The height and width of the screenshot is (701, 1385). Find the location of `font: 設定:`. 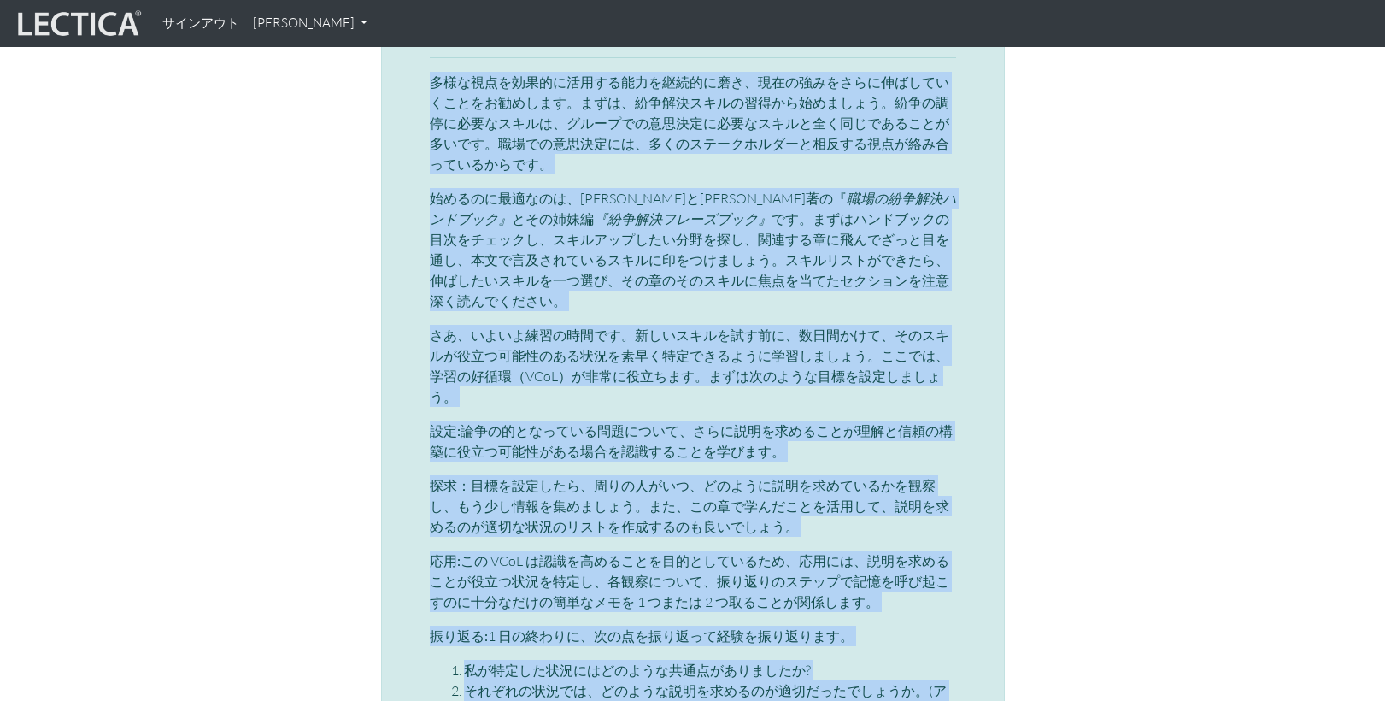

font: 設定: is located at coordinates (445, 430).